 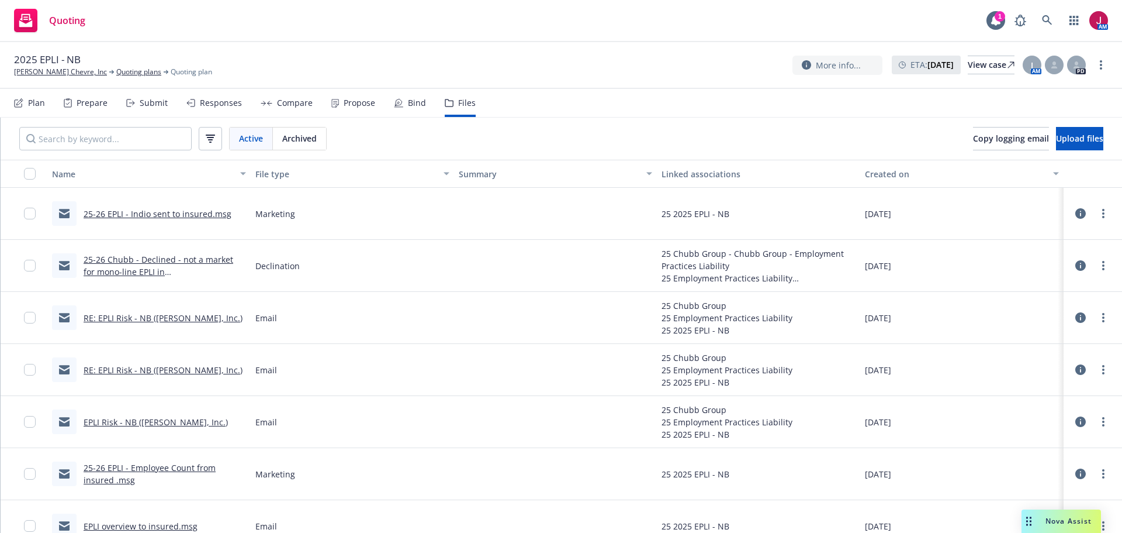 What do you see at coordinates (1000, 16) in the screenshot?
I see `div: 1` at bounding box center [1000, 16].